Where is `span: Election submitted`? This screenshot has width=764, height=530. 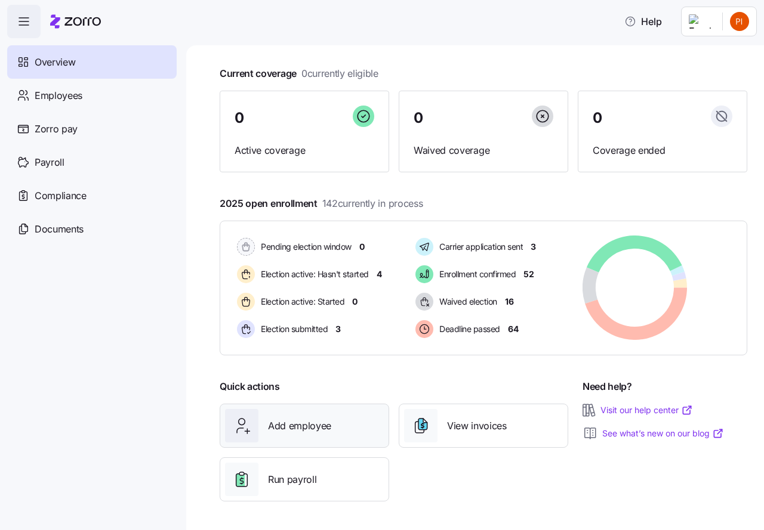 span: Election submitted is located at coordinates (292, 329).